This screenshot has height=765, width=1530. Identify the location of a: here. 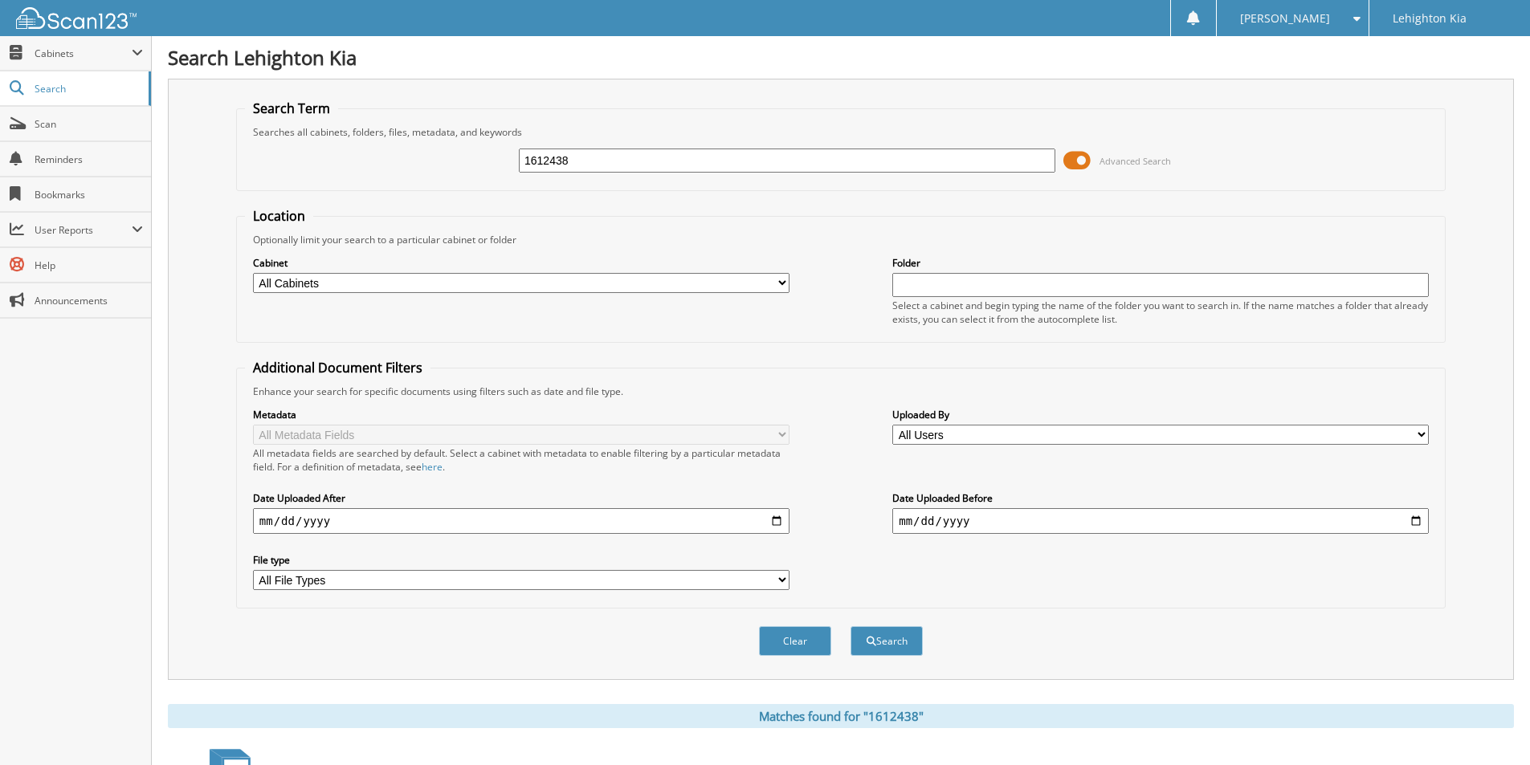
(432, 467).